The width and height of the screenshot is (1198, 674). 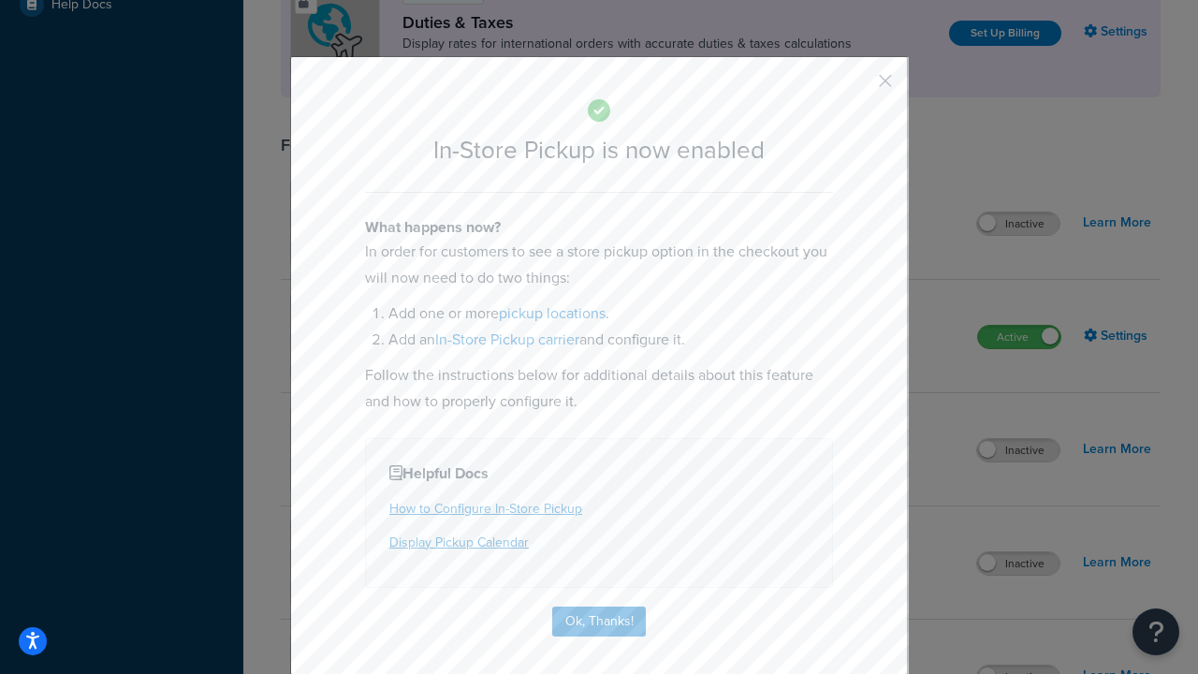 What do you see at coordinates (486, 508) in the screenshot?
I see `a: How to Configure In-Store Pickup` at bounding box center [486, 508].